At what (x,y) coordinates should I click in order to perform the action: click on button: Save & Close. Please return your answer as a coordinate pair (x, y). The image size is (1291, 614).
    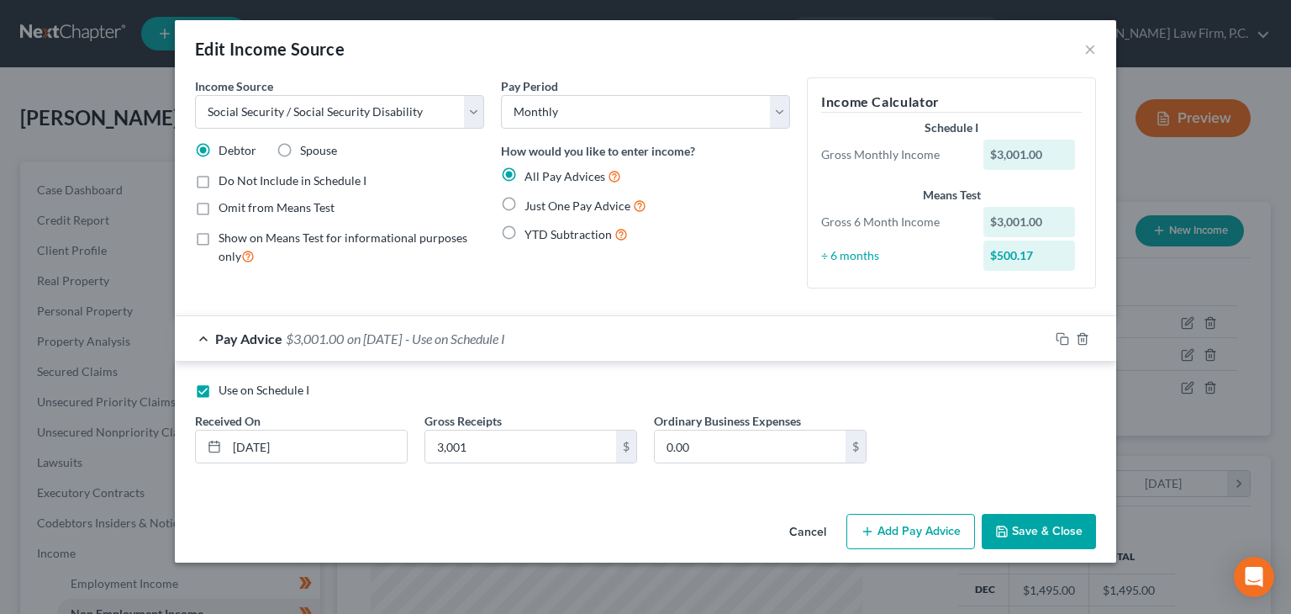
    Looking at the image, I should click on (1039, 531).